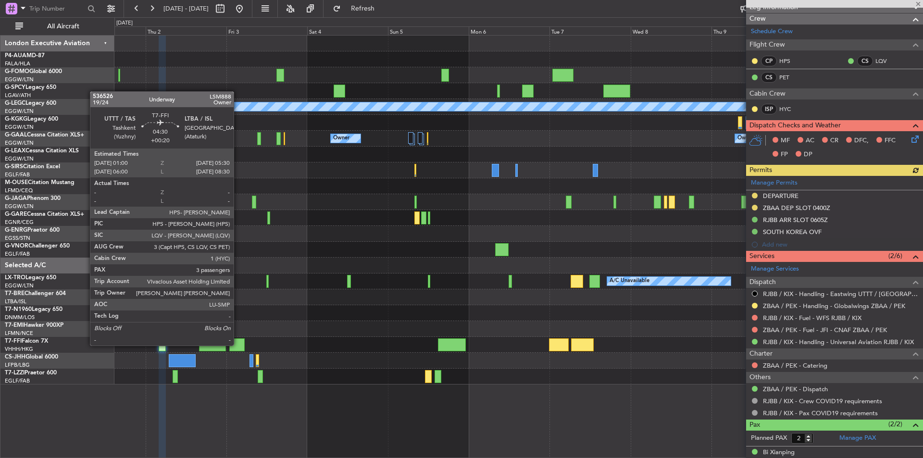  What do you see at coordinates (357, 9) in the screenshot?
I see `button: Refresh` at bounding box center [357, 9].